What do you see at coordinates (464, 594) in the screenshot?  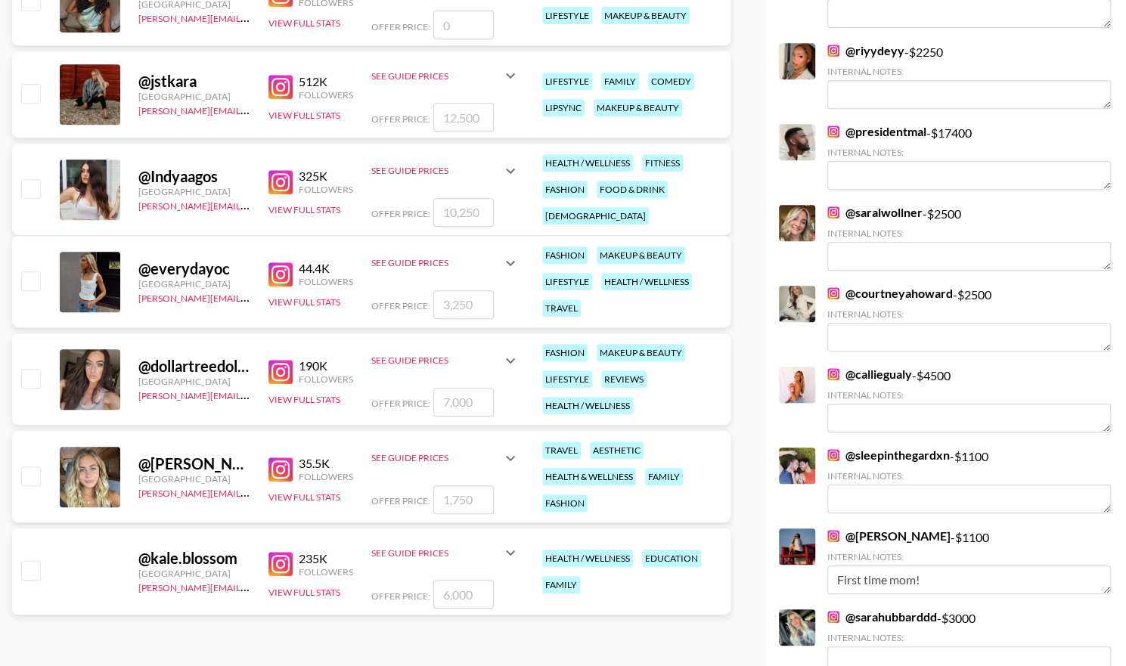 I see `input: 6,000` at bounding box center [464, 594].